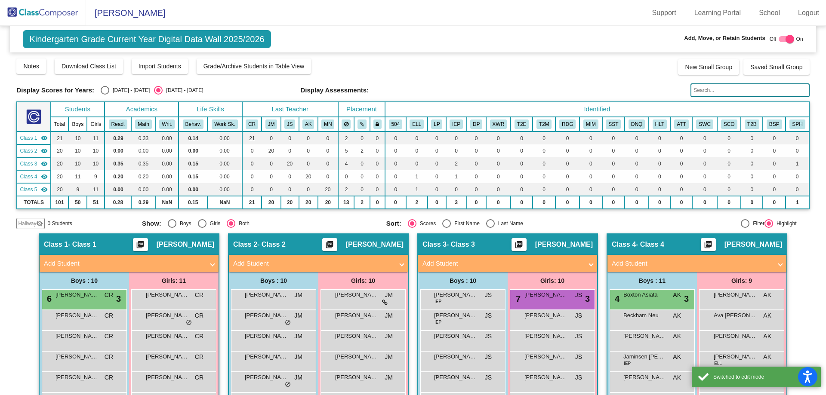 This screenshot has height=395, width=826. Describe the element at coordinates (697, 264) in the screenshot. I see `mat-expansion-panel-header: Add Student` at that location.